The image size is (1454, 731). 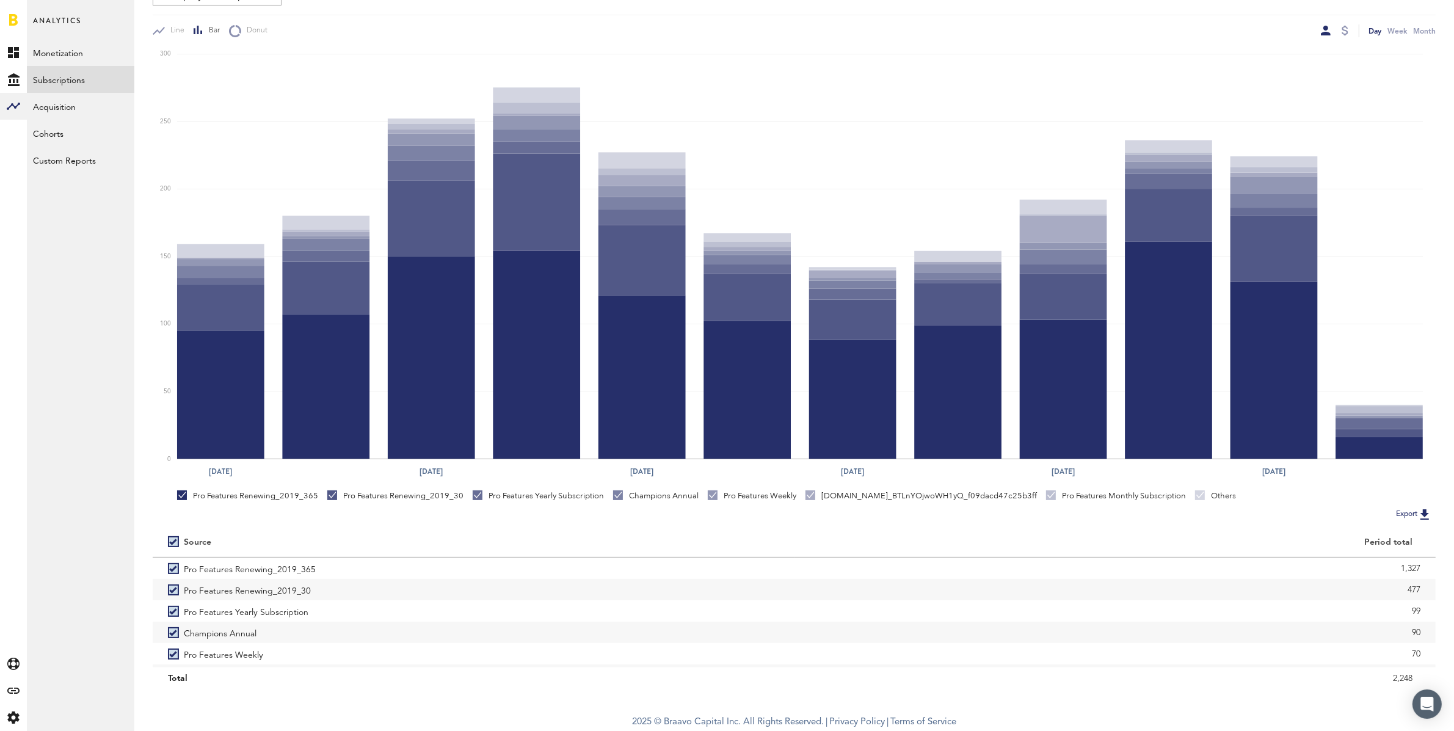 What do you see at coordinates (395, 496) in the screenshot?
I see `div: Pro Features Renewing_2019_30` at bounding box center [395, 496].